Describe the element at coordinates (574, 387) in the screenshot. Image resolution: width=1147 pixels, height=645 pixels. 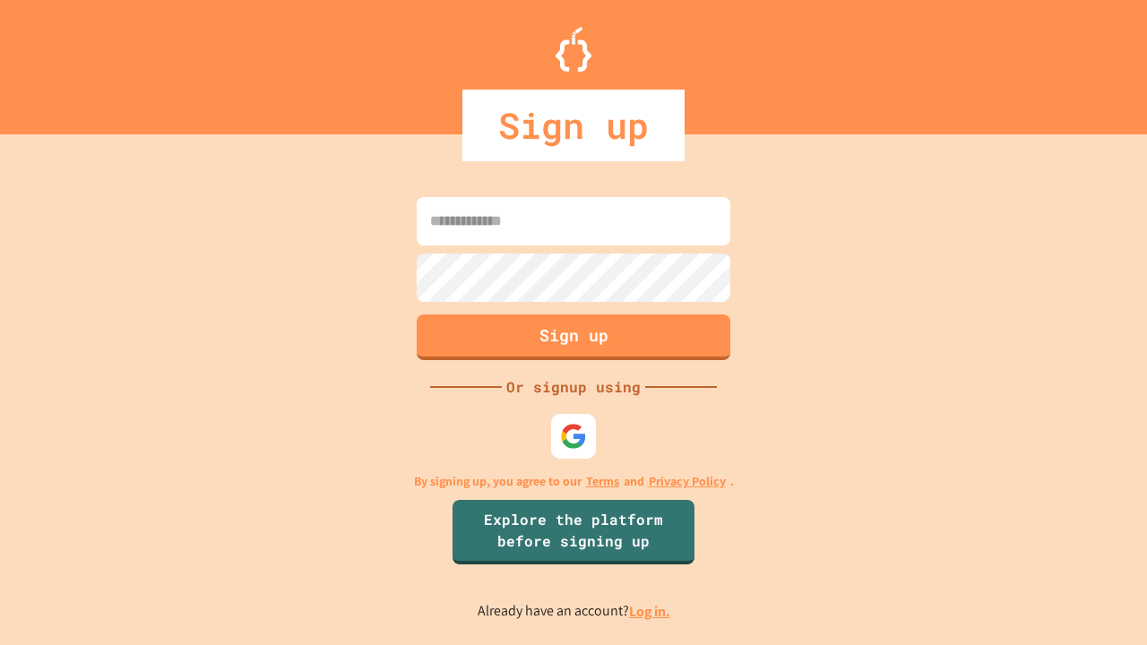
I see `div: Or signup using` at that location.